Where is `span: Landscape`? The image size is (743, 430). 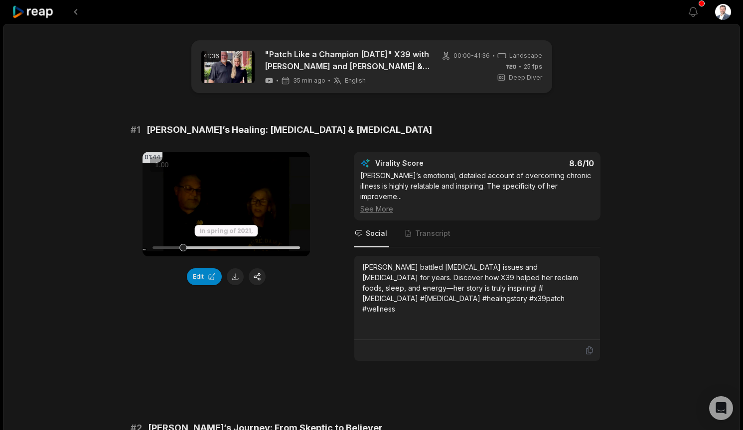
span: Landscape is located at coordinates (526, 56).